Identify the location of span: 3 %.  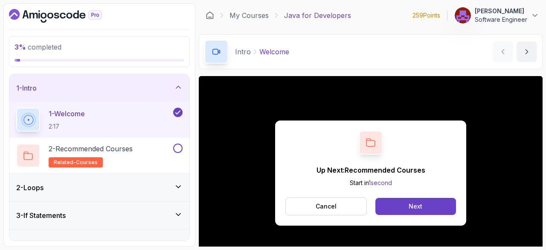
(20, 47).